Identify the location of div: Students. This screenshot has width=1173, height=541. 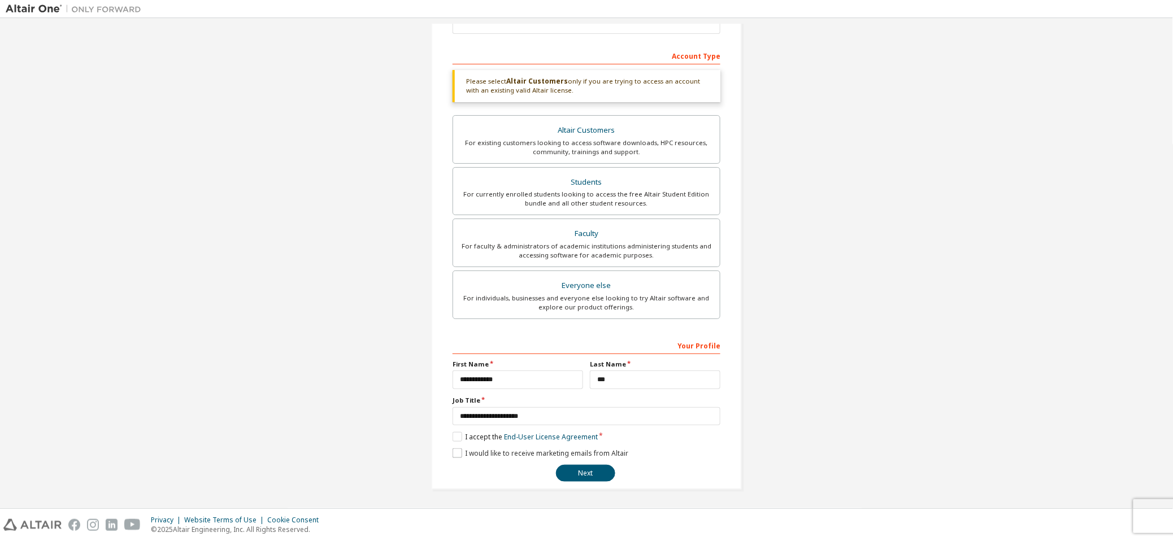
(586, 182).